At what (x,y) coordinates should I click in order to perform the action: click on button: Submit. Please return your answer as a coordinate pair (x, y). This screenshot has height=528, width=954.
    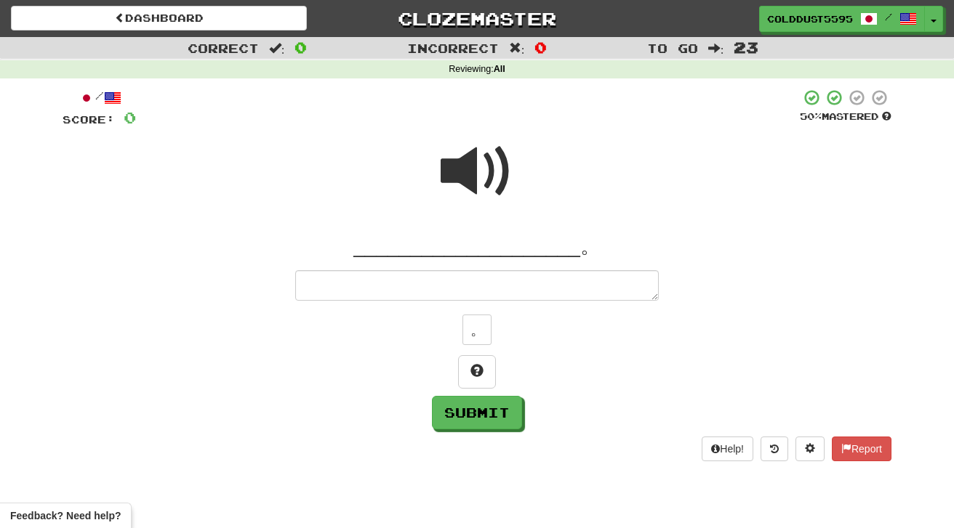
    Looking at the image, I should click on (477, 413).